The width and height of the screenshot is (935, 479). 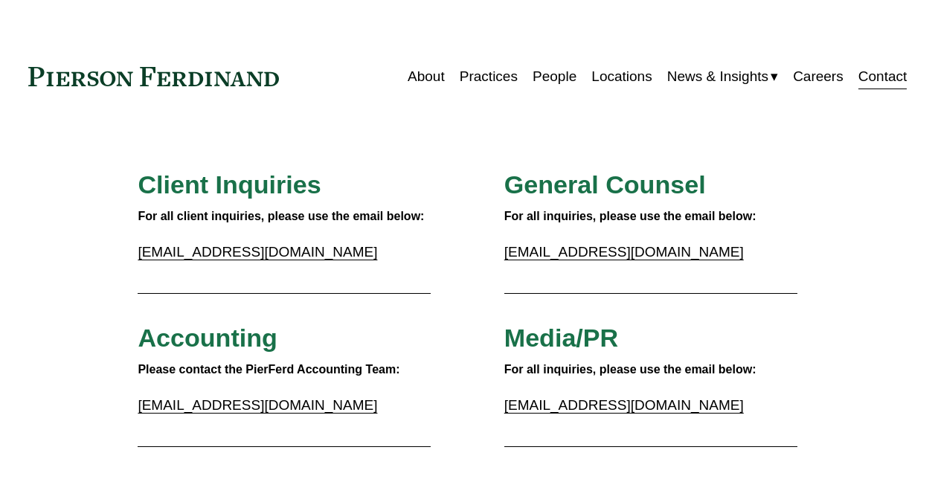 What do you see at coordinates (819, 77) in the screenshot?
I see `a: Careers` at bounding box center [819, 77].